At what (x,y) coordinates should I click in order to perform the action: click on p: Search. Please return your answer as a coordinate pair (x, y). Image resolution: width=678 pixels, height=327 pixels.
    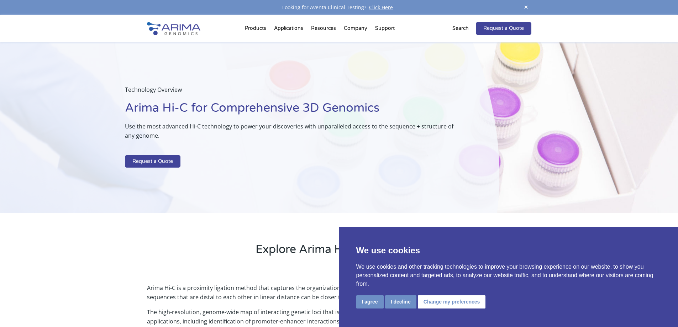
    Looking at the image, I should click on (461, 28).